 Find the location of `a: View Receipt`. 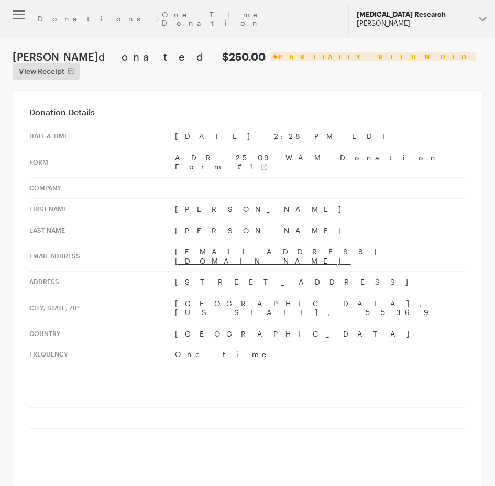

a: View Receipt is located at coordinates (46, 71).